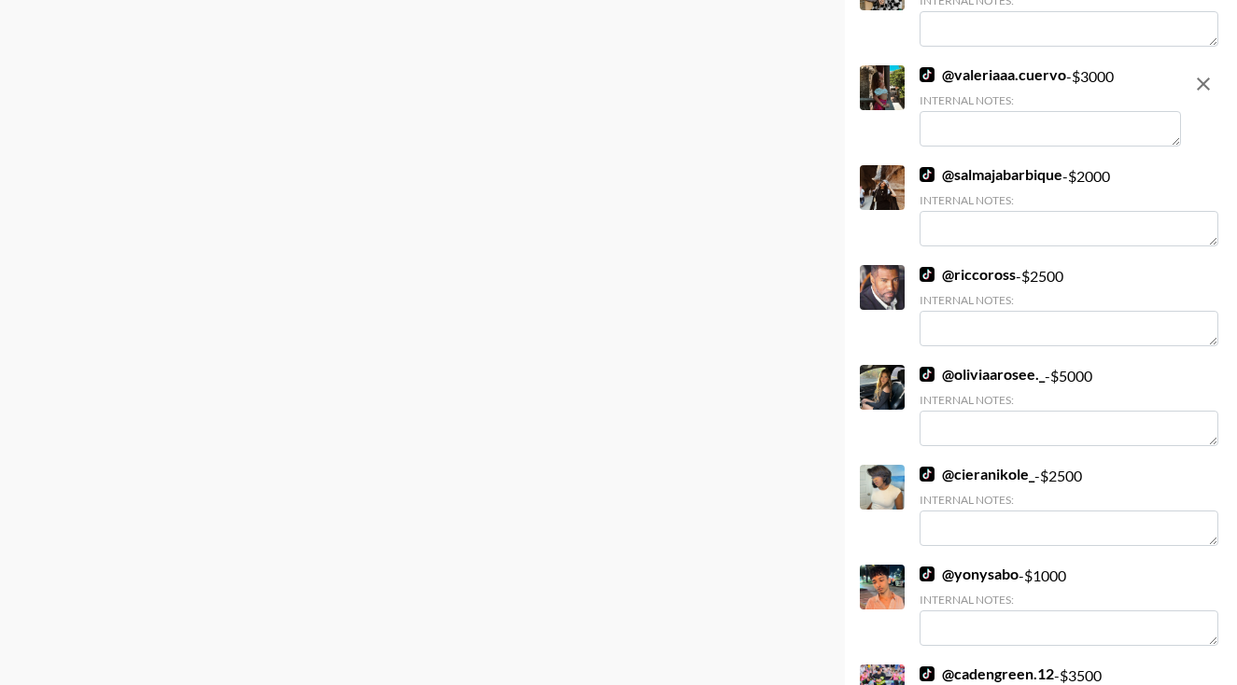 This screenshot has width=1237, height=685. I want to click on a: @yonysabo, so click(969, 574).